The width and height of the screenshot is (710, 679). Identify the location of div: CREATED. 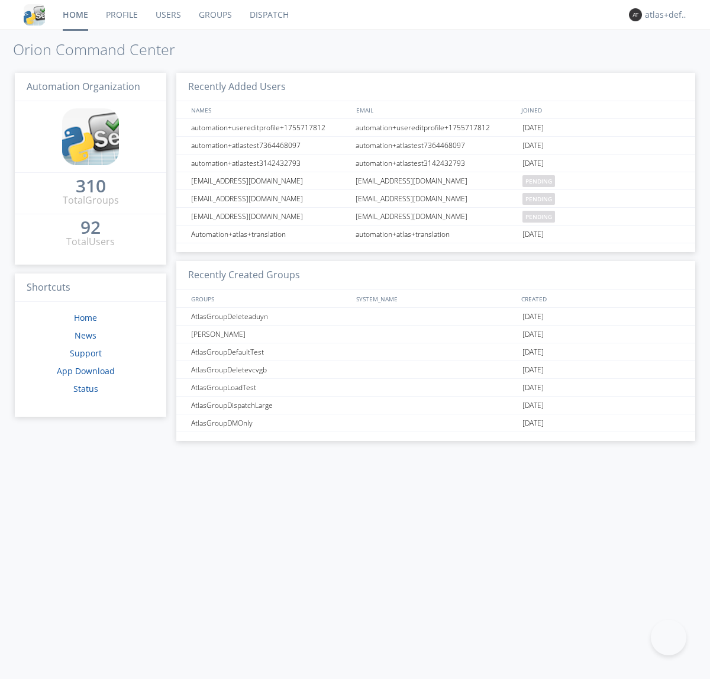
(601, 298).